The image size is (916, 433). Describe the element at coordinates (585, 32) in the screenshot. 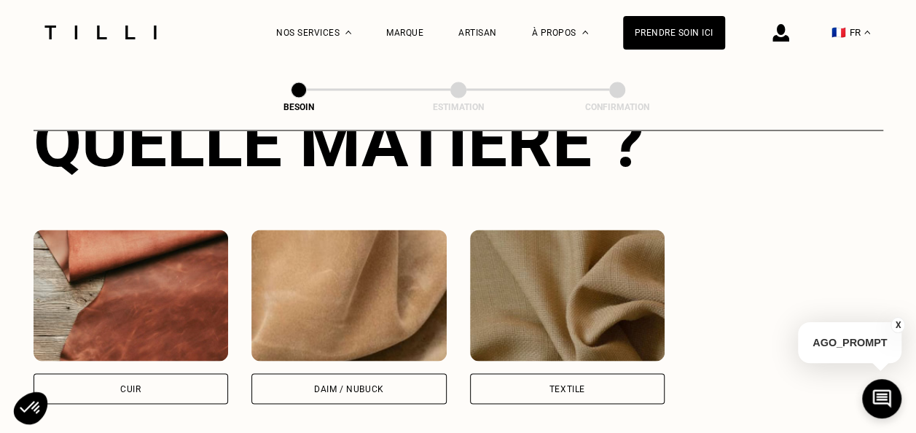

I see `img: Menu déroulant à propos` at that location.